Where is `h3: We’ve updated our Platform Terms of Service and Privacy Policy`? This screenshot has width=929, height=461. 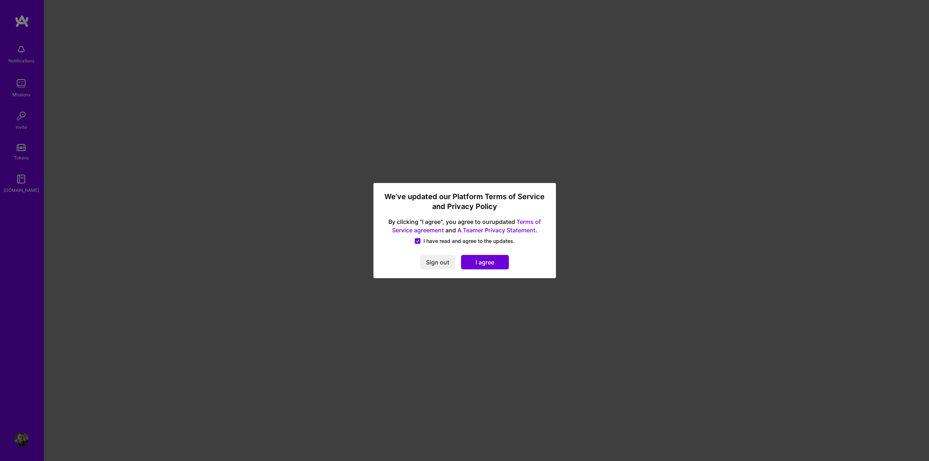
h3: We’ve updated our Platform Terms of Service and Privacy Policy is located at coordinates (465, 202).